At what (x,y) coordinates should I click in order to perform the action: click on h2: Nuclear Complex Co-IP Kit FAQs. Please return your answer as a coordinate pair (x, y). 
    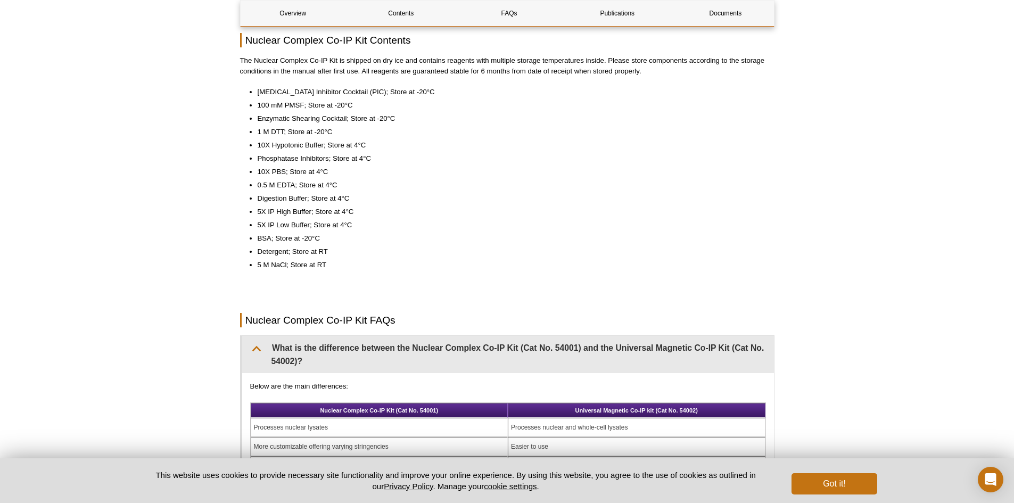
    Looking at the image, I should click on (507, 320).